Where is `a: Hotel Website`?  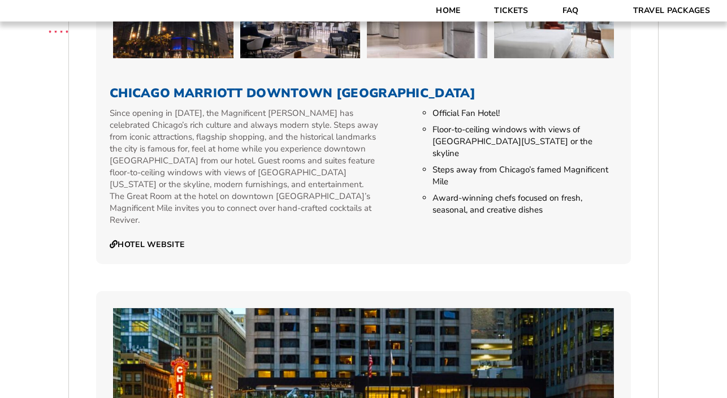 a: Hotel Website is located at coordinates (147, 245).